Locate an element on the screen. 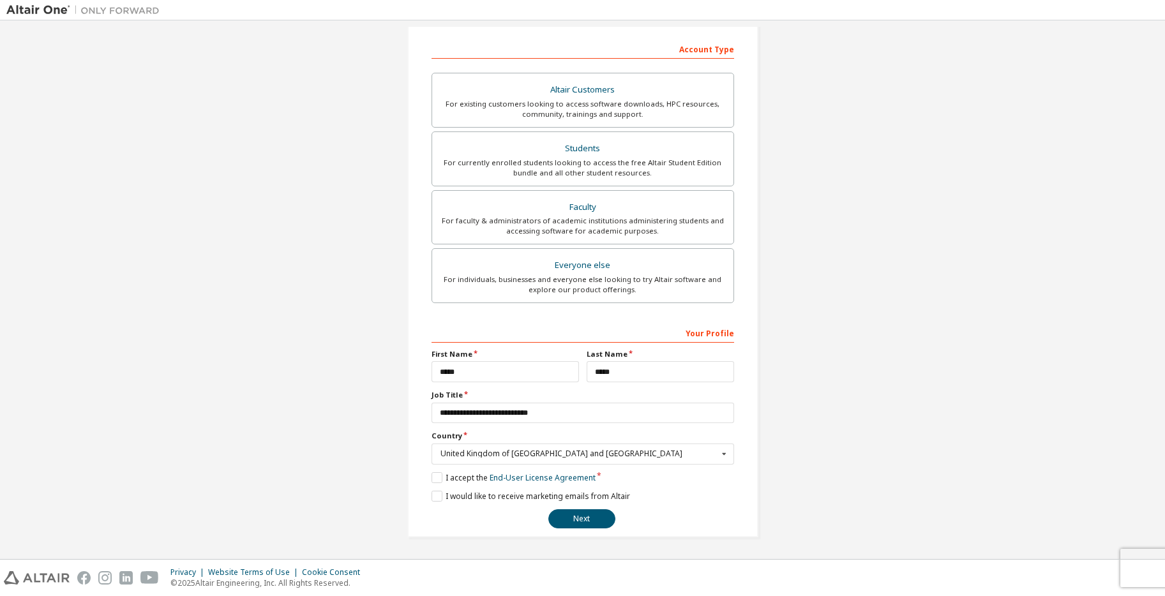 The height and width of the screenshot is (596, 1165). div: Privacy is located at coordinates (189, 572).